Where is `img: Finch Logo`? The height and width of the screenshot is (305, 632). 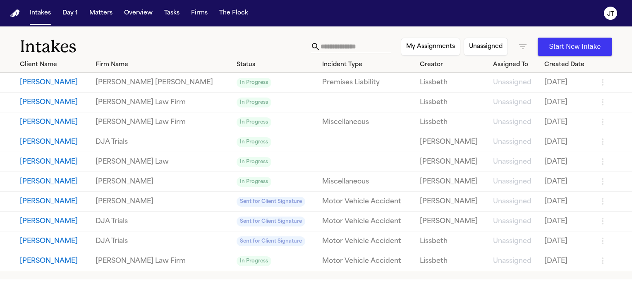 img: Finch Logo is located at coordinates (15, 13).